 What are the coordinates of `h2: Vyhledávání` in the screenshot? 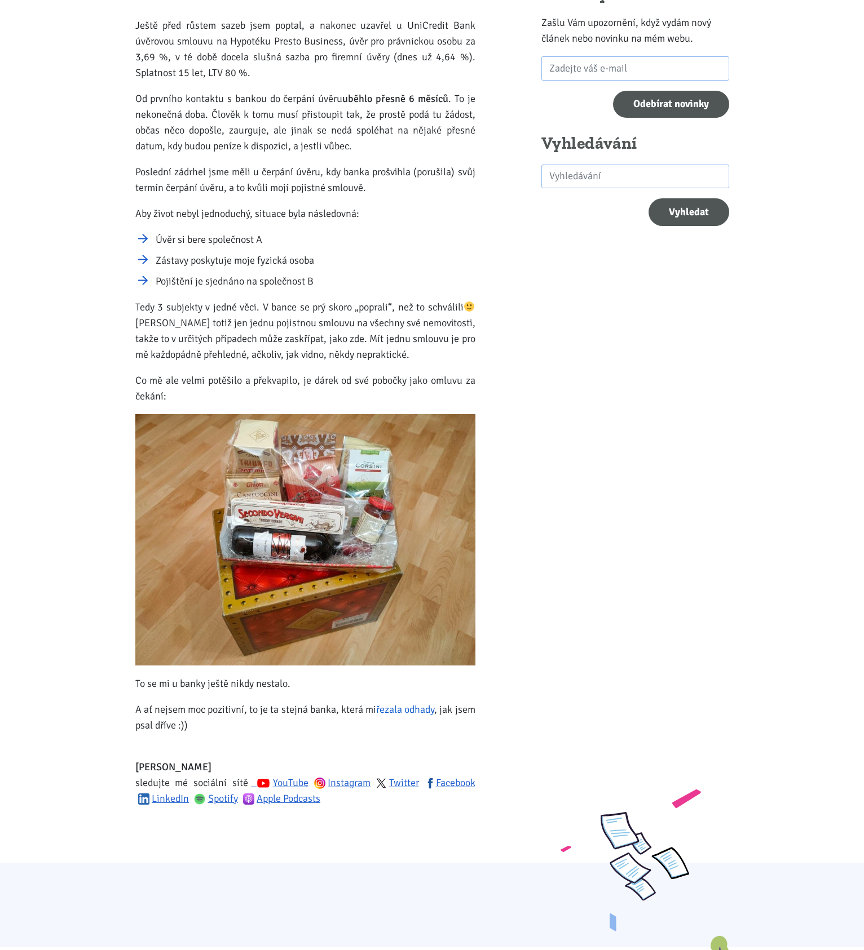 It's located at (635, 144).